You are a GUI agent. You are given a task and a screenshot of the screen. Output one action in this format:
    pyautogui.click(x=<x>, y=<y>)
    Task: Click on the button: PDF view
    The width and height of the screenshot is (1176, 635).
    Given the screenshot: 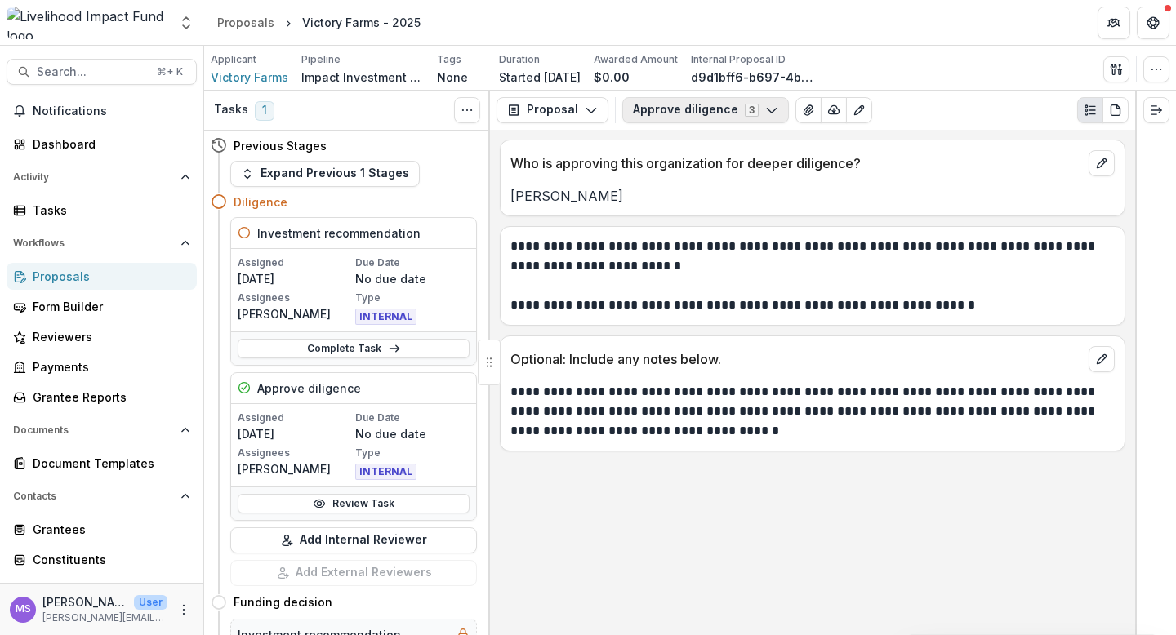 What is the action you would take?
    pyautogui.click(x=1116, y=110)
    